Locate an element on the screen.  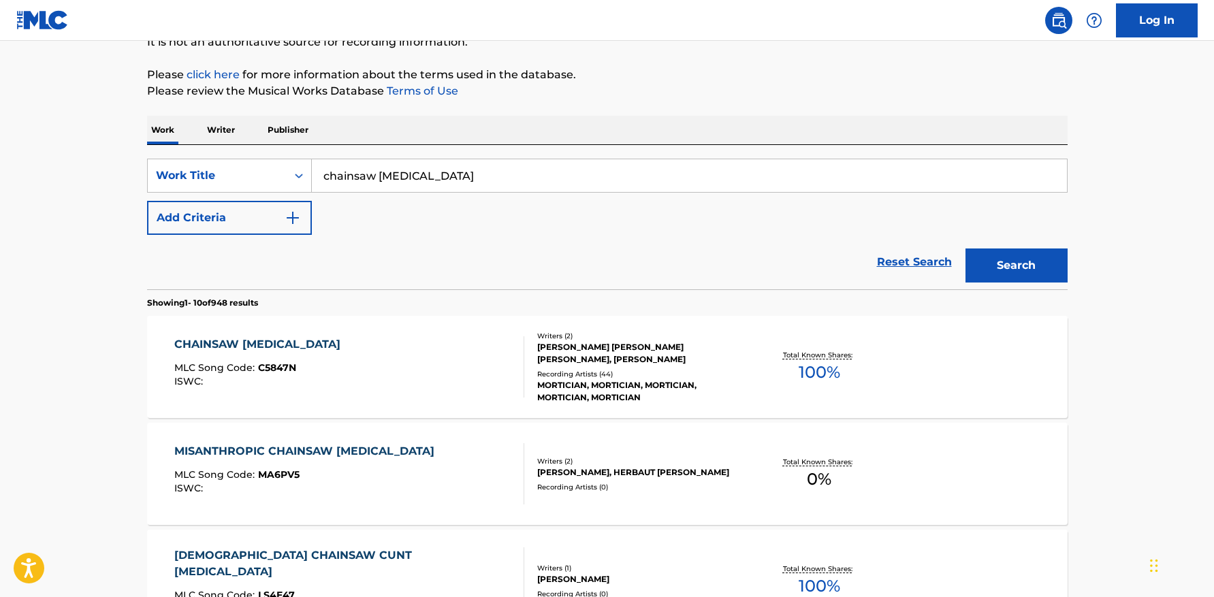
div: Recording Artists ( 0 ) is located at coordinates (640, 487).